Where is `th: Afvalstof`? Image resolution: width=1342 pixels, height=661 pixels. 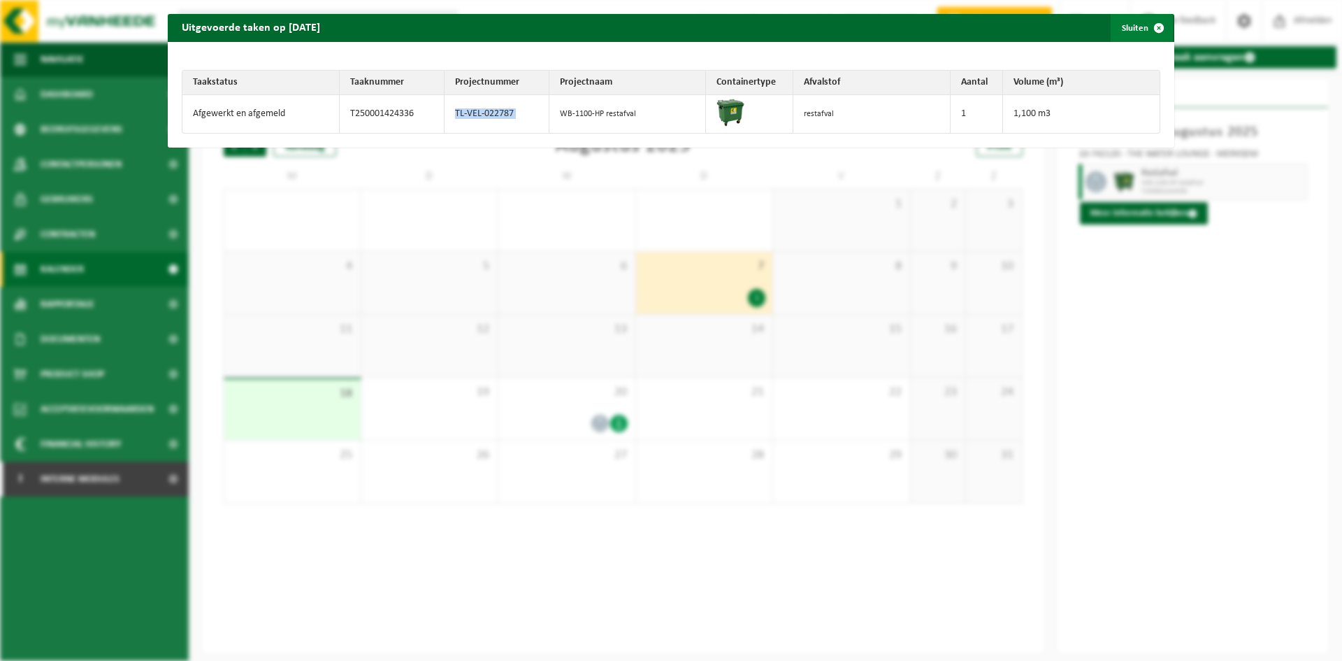 th: Afvalstof is located at coordinates (872, 82).